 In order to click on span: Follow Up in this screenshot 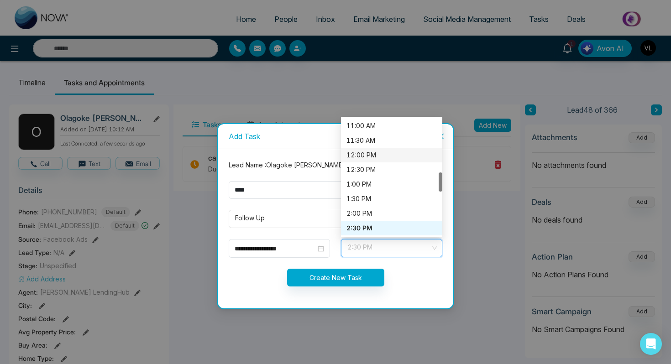, I will do `click(336, 219)`.